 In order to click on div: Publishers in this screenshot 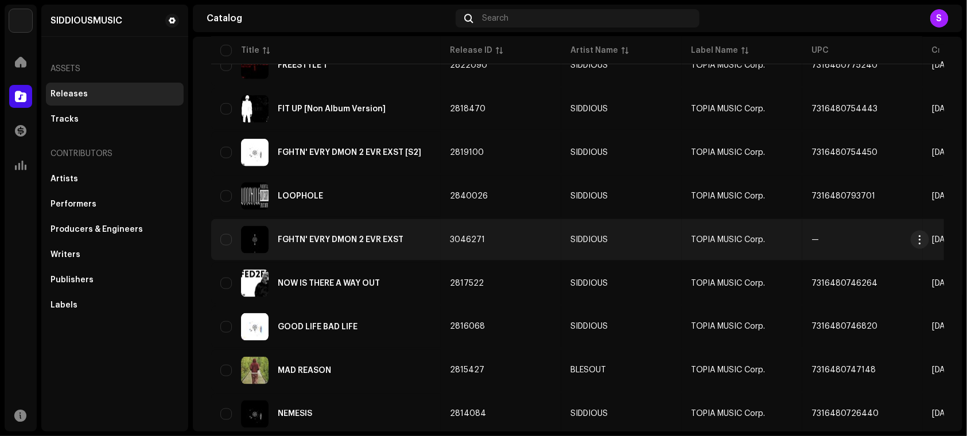, I will do `click(72, 280)`.